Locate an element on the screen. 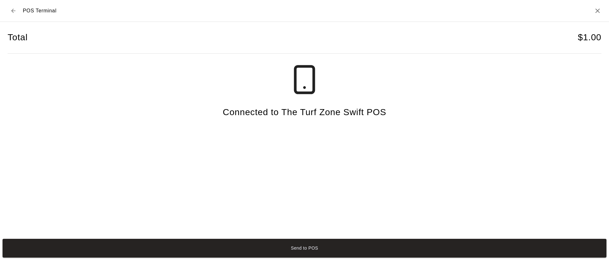 The image size is (609, 268). h4: Connected to The Turf Zone Swift POS is located at coordinates (304, 112).